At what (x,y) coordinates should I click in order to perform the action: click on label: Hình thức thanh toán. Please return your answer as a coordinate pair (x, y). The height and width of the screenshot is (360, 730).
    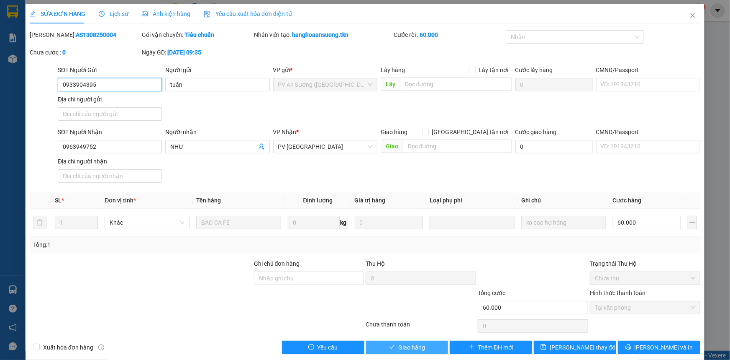
    Looking at the image, I should click on (618, 293).